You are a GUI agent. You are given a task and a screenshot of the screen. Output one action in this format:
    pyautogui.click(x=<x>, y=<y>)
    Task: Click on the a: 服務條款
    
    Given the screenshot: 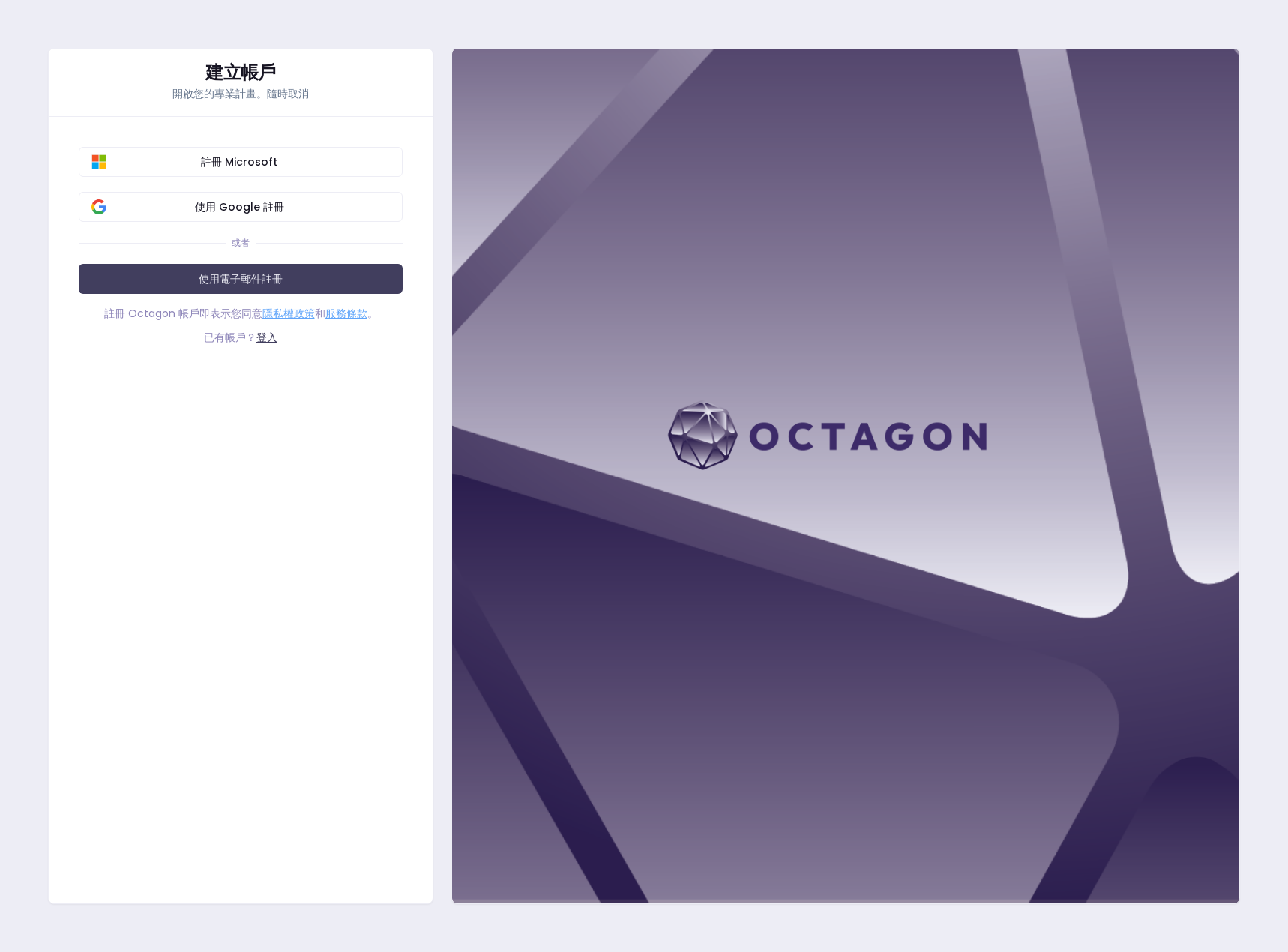 What is the action you would take?
    pyautogui.click(x=346, y=313)
    